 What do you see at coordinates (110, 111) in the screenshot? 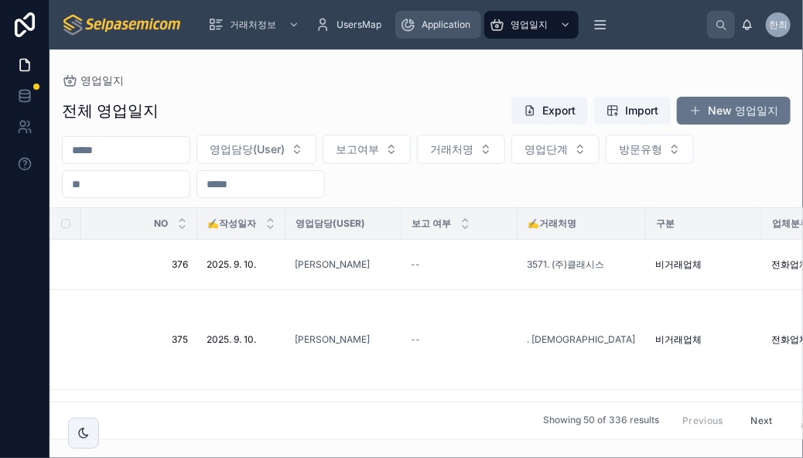
I see `h1: 전체 영업일지` at bounding box center [110, 111].